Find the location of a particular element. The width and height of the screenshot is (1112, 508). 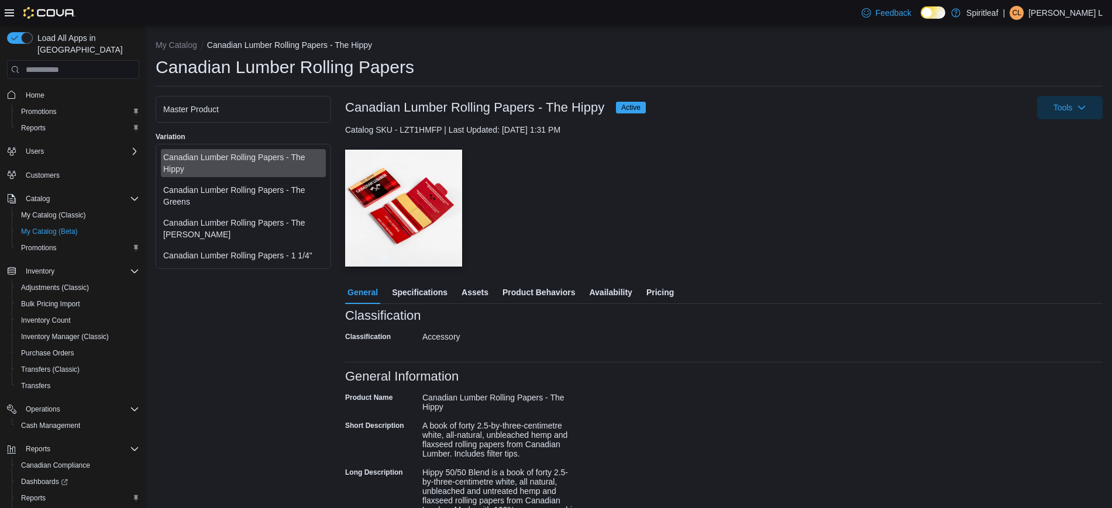

a: Inventory Manager (Classic) is located at coordinates (65, 337).